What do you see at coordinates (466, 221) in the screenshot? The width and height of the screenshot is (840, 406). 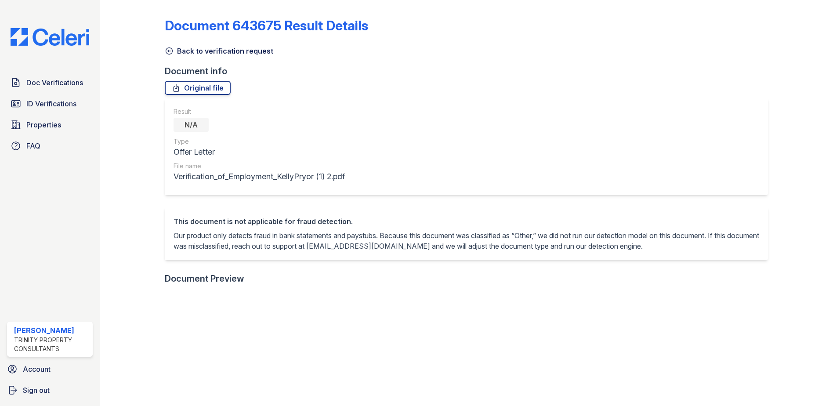 I see `div: This document is not applicable for fraud detection.` at bounding box center [466, 221].